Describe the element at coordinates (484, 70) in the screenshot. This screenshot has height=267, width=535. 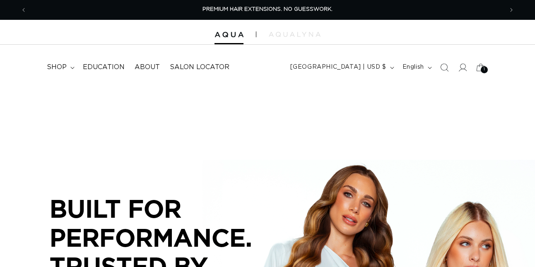
I see `span: 1` at that location.